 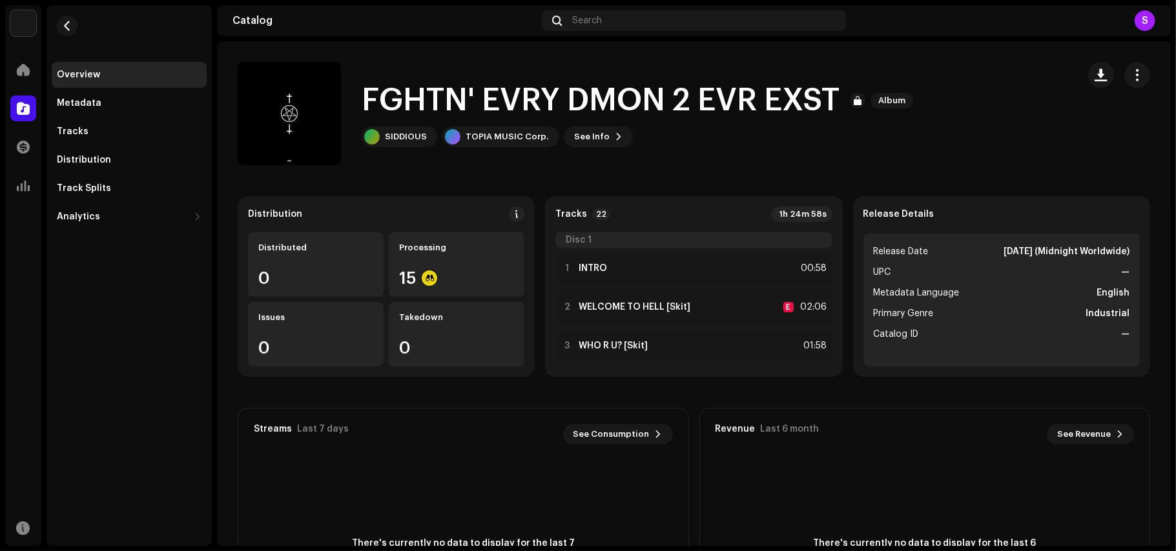 What do you see at coordinates (129, 160) in the screenshot?
I see `re-m-nav-item: Distribution` at bounding box center [129, 160].